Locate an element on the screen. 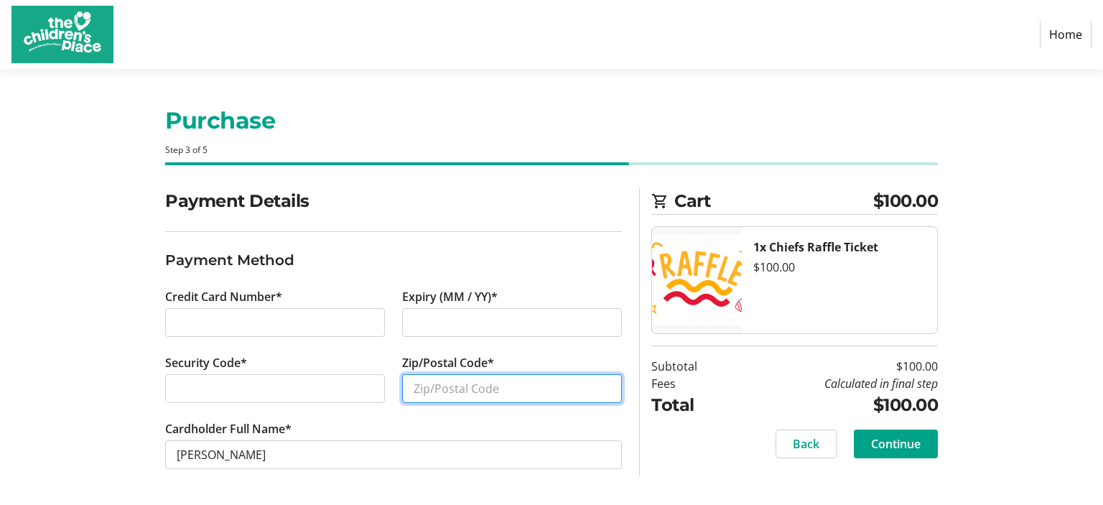  label: Cardholder Full Name* is located at coordinates (228, 429).